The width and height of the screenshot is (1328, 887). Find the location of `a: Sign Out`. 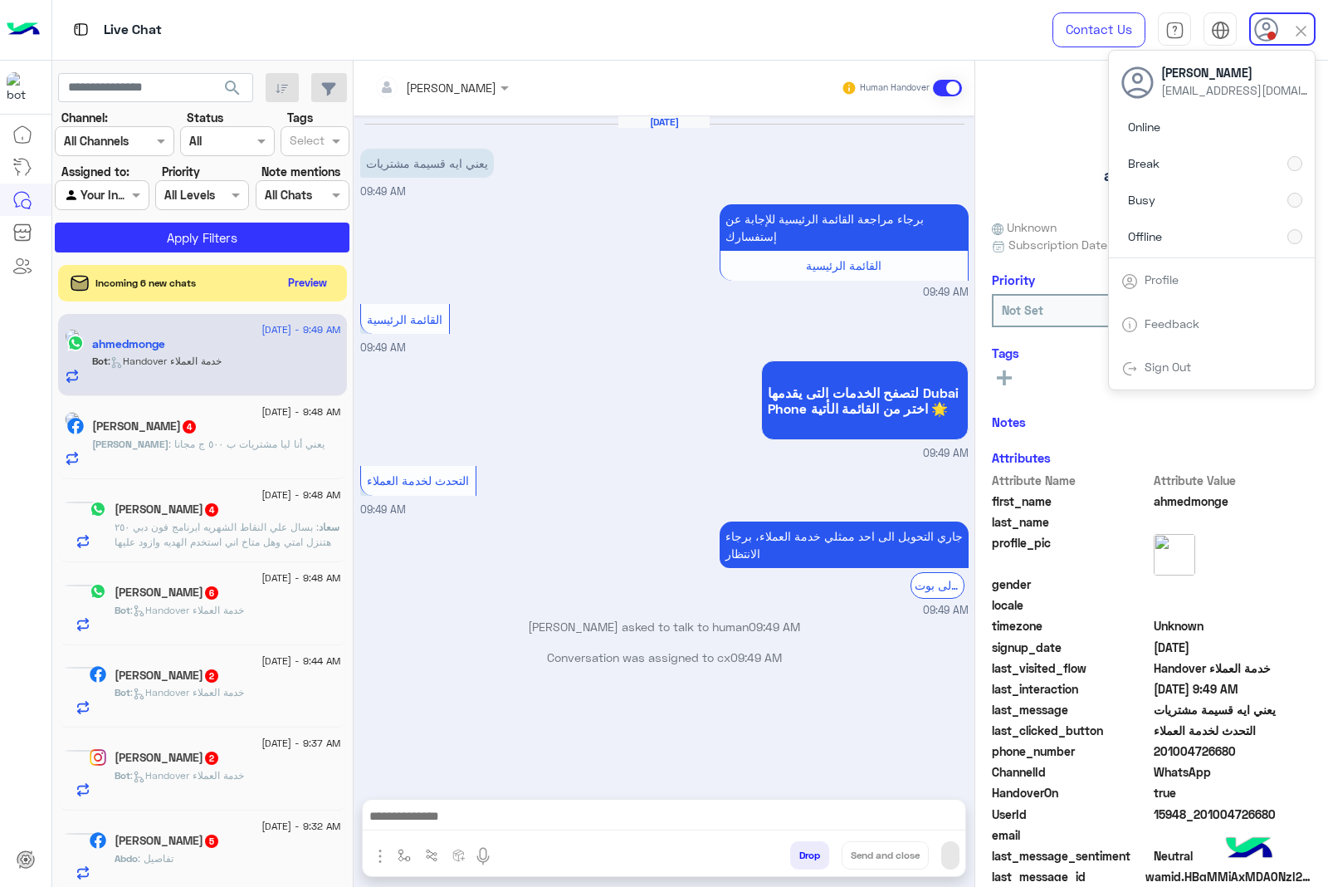

a: Sign Out is located at coordinates (1168, 366).